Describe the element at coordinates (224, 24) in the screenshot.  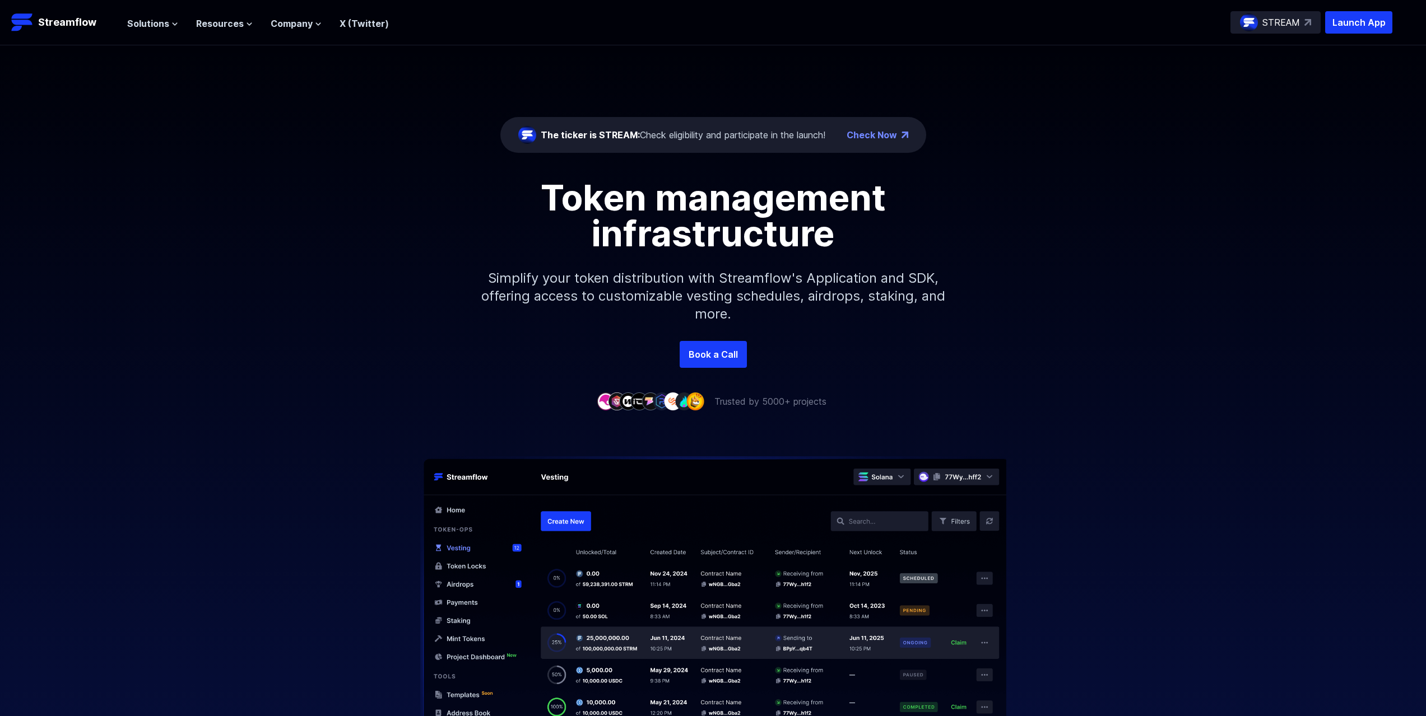
I see `button: Resources` at that location.